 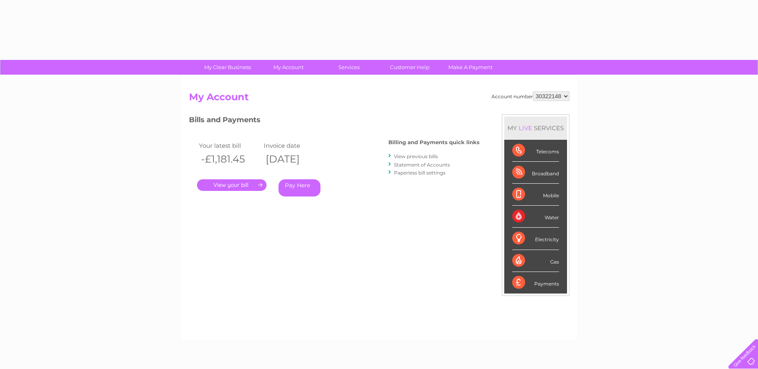 I want to click on div: Water, so click(x=535, y=217).